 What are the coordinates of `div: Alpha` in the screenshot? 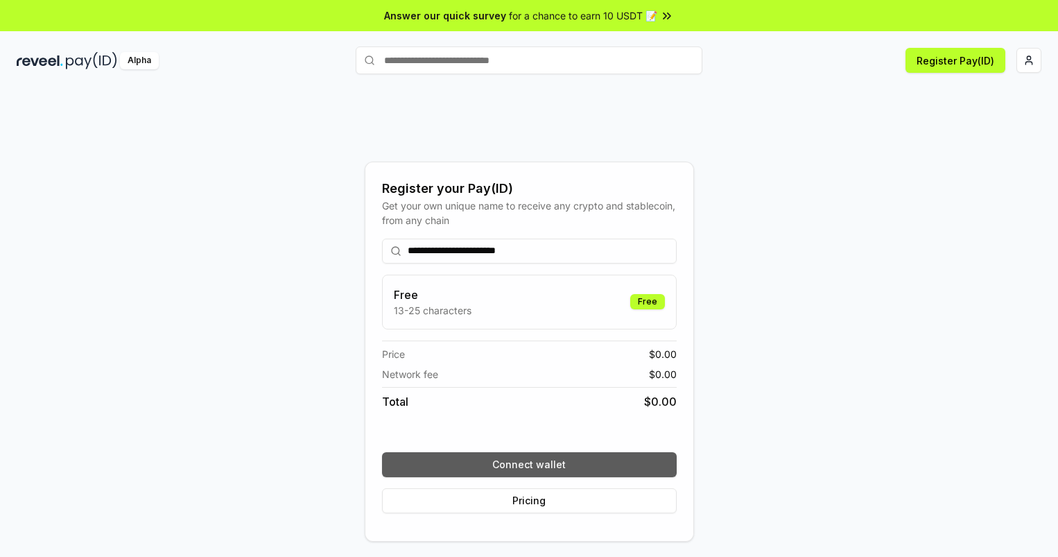 It's located at (139, 60).